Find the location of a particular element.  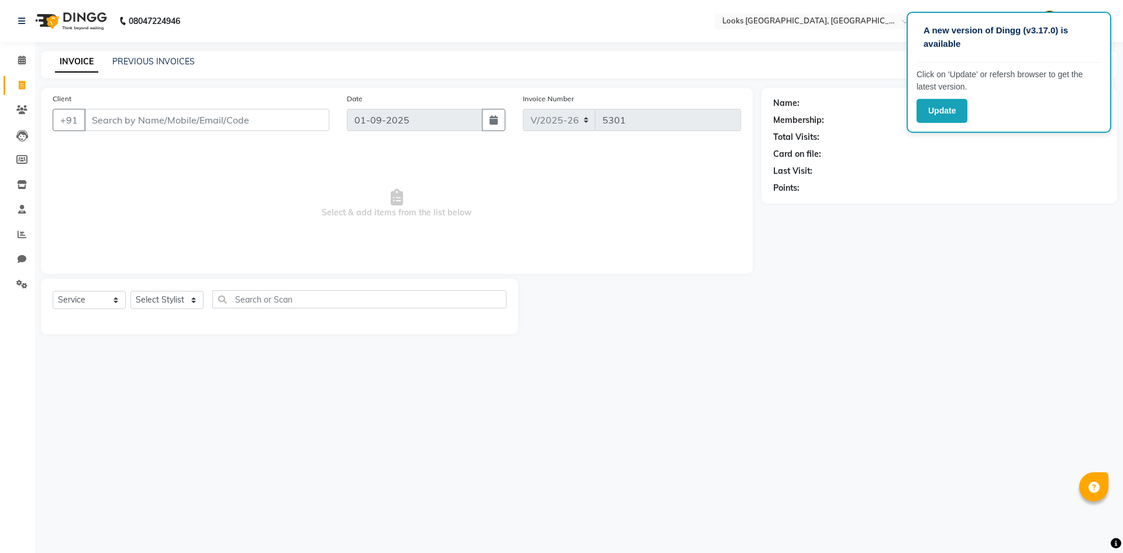

div: Membership: is located at coordinates (798, 120).